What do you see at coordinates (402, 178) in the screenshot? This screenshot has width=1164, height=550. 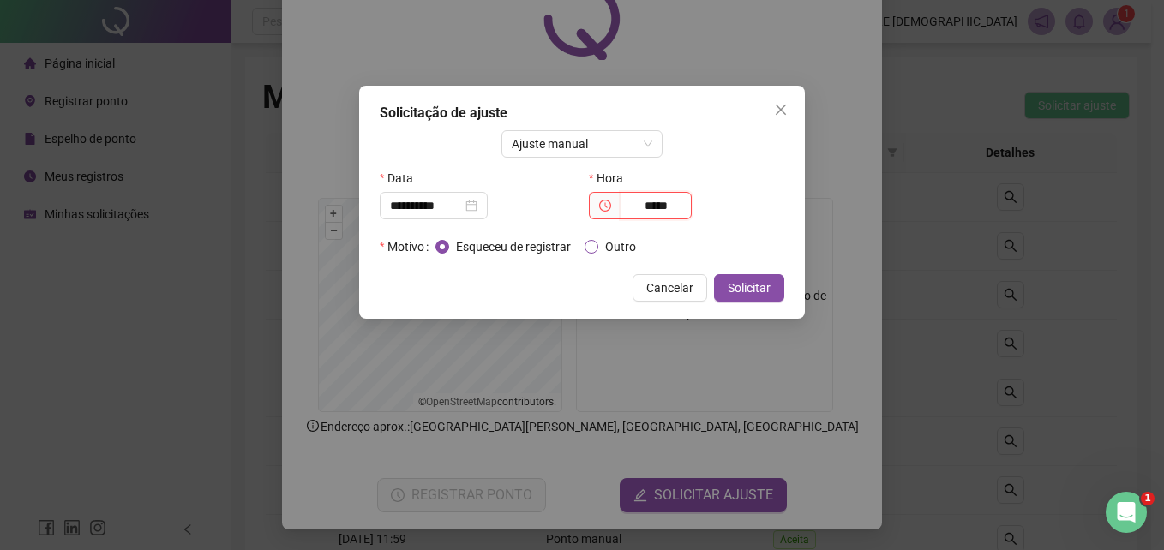 I see `label: Data` at bounding box center [402, 178].